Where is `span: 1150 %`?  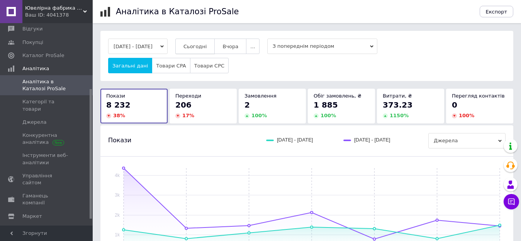
span: 1150 % is located at coordinates (399, 115).